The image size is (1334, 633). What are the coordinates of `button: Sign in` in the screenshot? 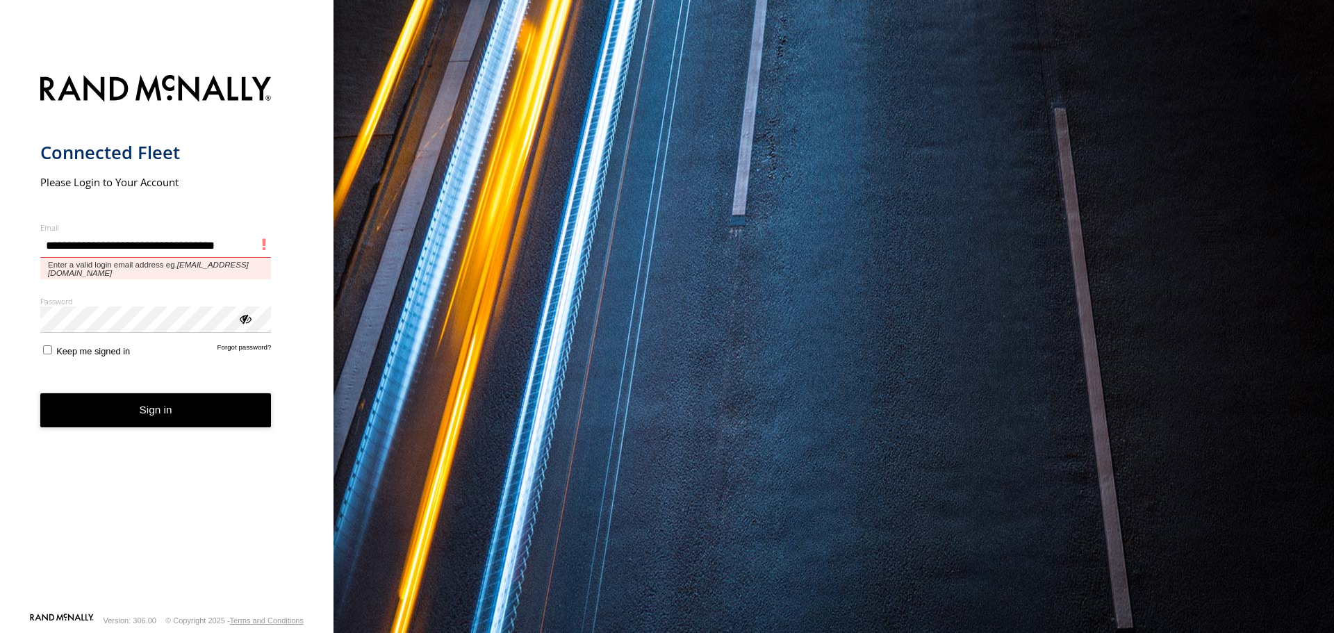 It's located at (156, 410).